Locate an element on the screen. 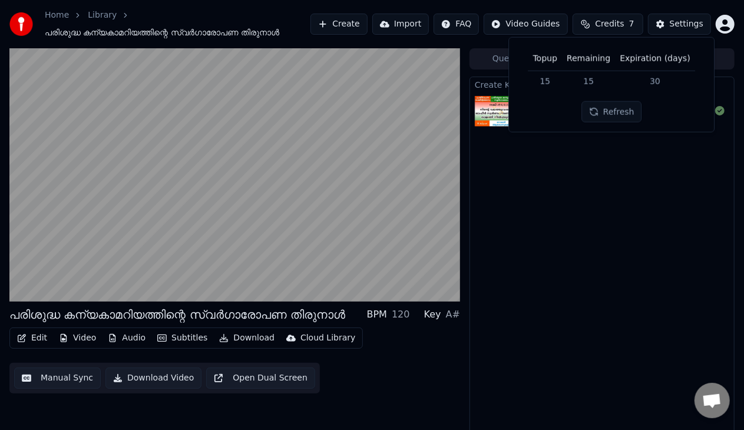 This screenshot has height=430, width=744. button: Subtitles is located at coordinates (182, 338).